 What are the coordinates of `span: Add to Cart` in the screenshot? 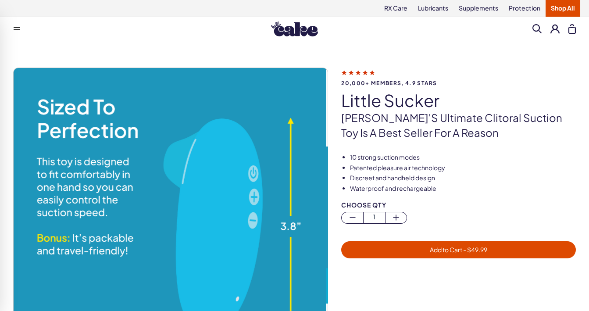 It's located at (458, 249).